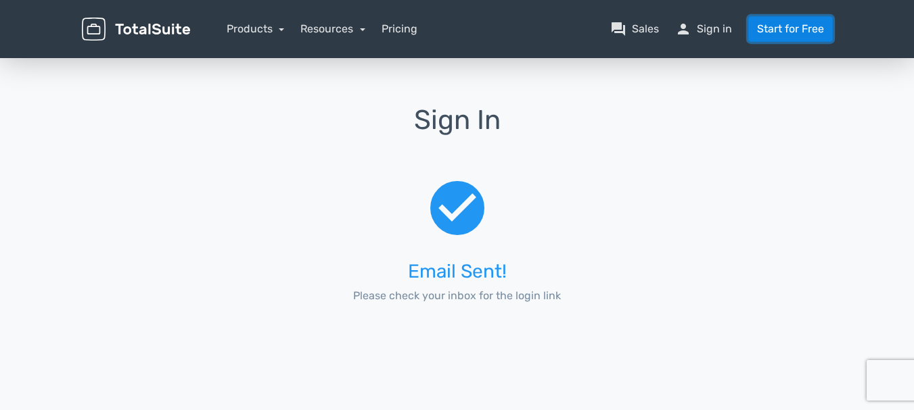 The height and width of the screenshot is (410, 914). What do you see at coordinates (333, 28) in the screenshot?
I see `a: Resources` at bounding box center [333, 28].